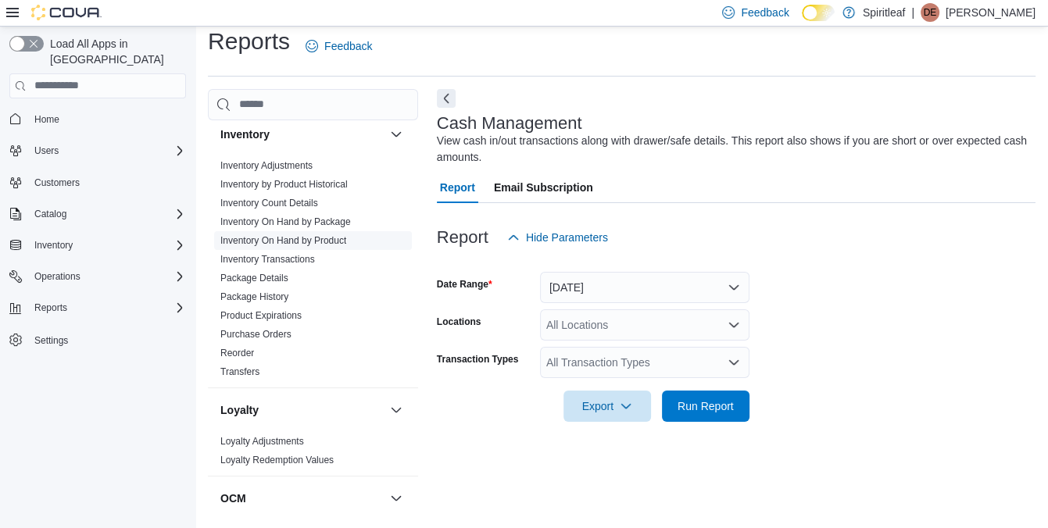 This screenshot has height=528, width=1048. Describe the element at coordinates (237, 353) in the screenshot. I see `span: Reorder` at that location.